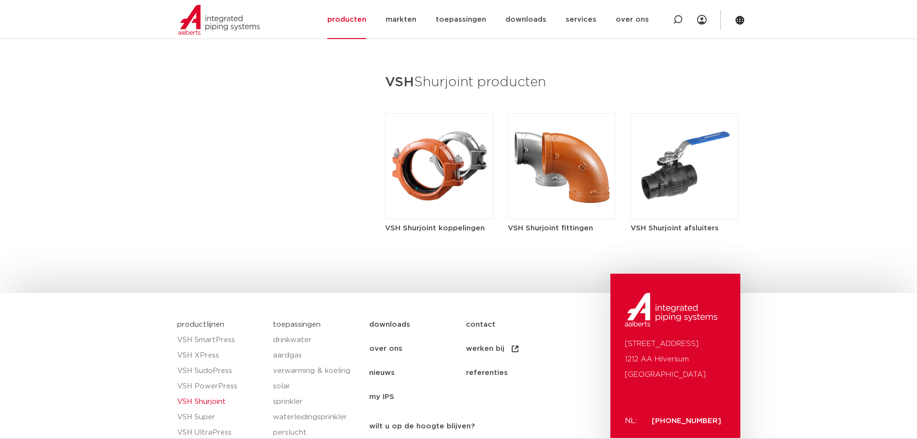 The width and height of the screenshot is (917, 439). What do you see at coordinates (316, 402) in the screenshot?
I see `a: sprinkler` at bounding box center [316, 402].